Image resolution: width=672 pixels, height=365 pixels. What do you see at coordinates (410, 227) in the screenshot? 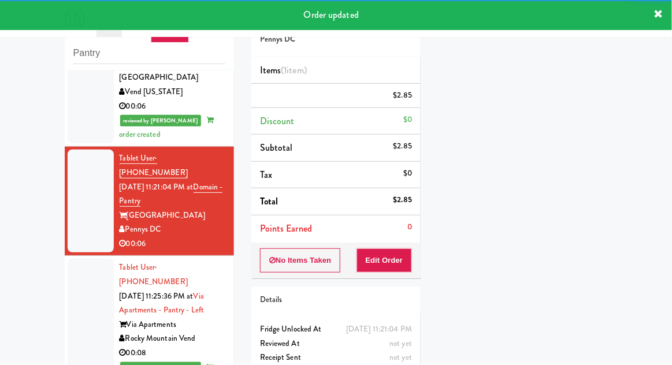
I see `div: 0` at bounding box center [410, 227].